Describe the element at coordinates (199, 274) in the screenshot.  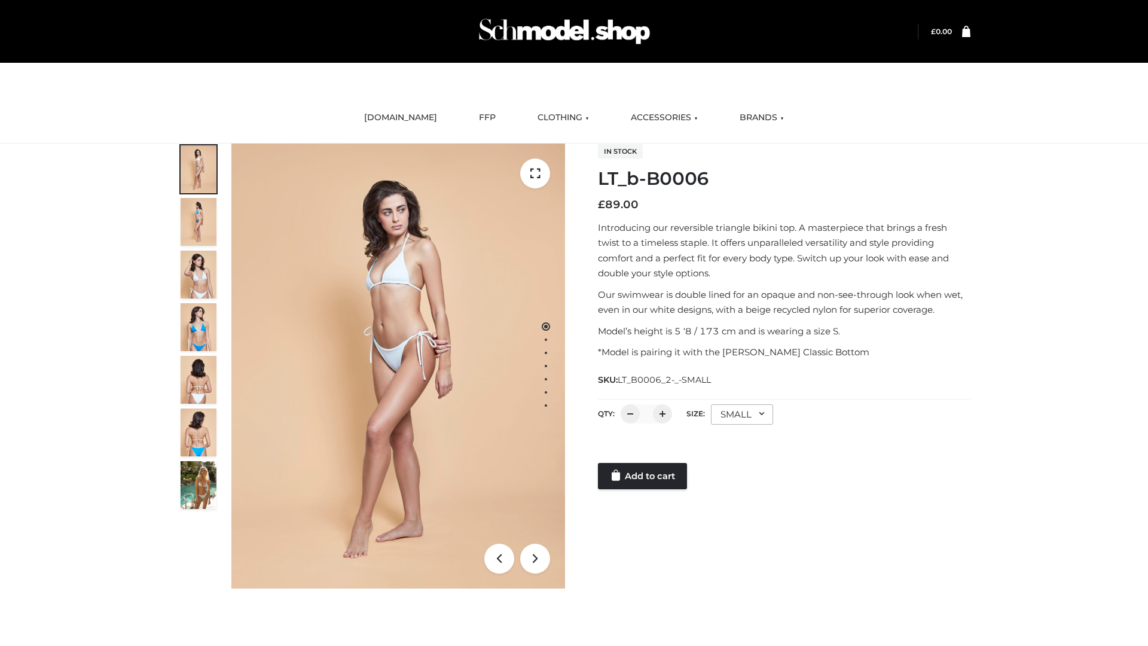
I see `img: ArielClassicBikiniTop_CloudNine_AzureSky_OW114ECO_3-scaled.jpg` at that location.